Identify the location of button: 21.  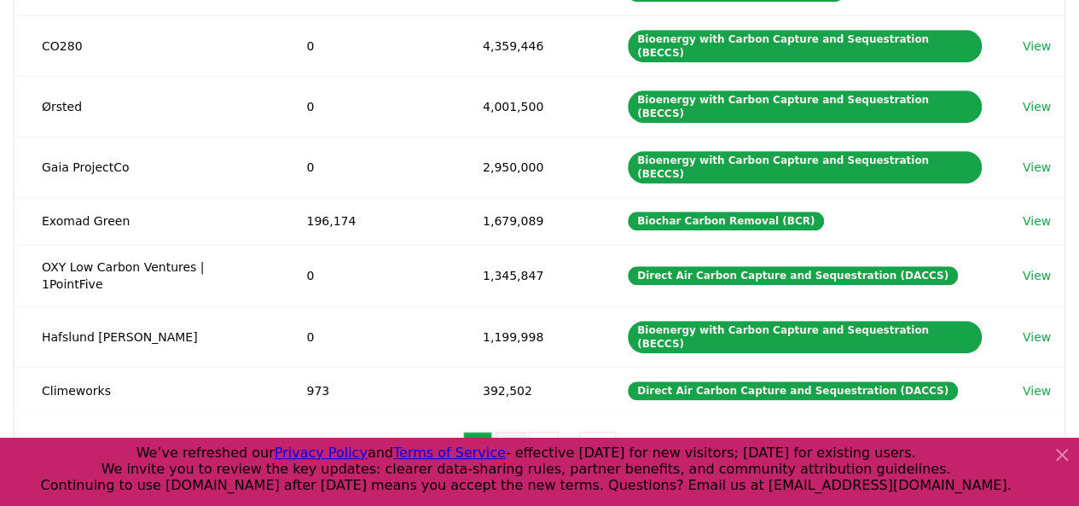
(598, 449).